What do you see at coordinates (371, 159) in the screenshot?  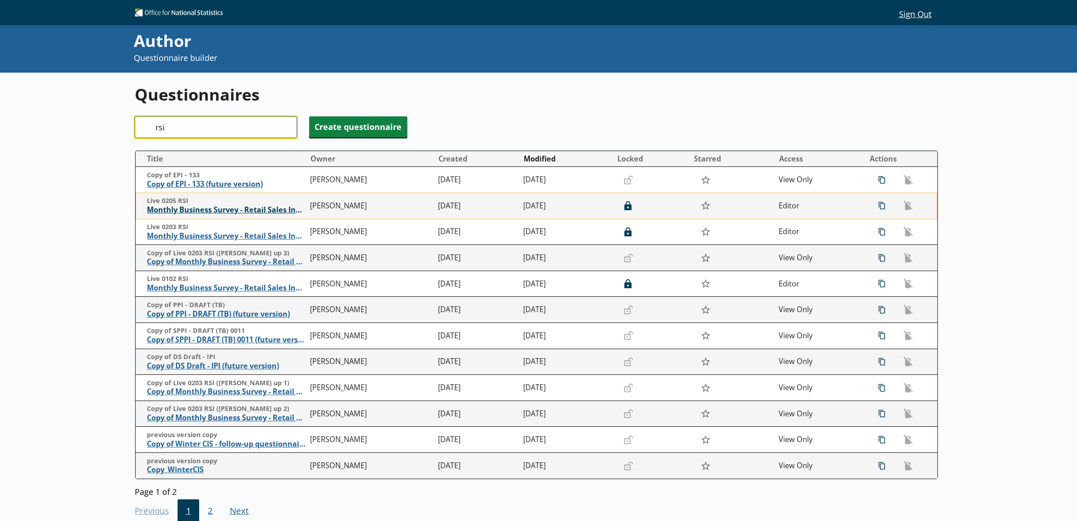 I see `button: Owner` at bounding box center [371, 159].